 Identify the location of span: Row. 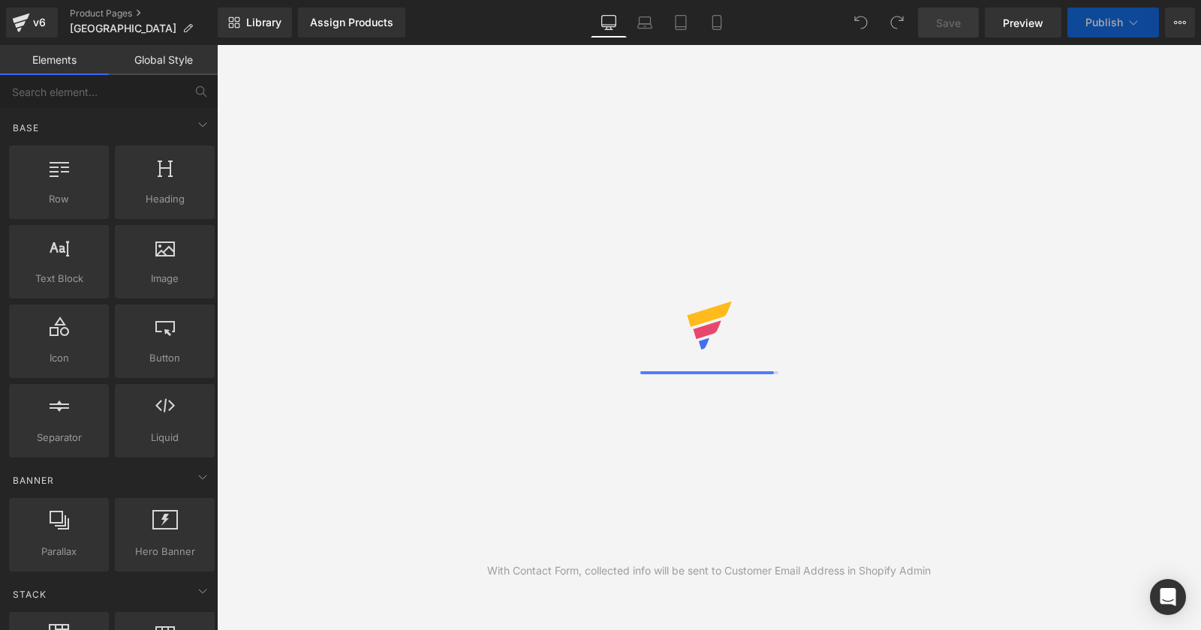
(59, 199).